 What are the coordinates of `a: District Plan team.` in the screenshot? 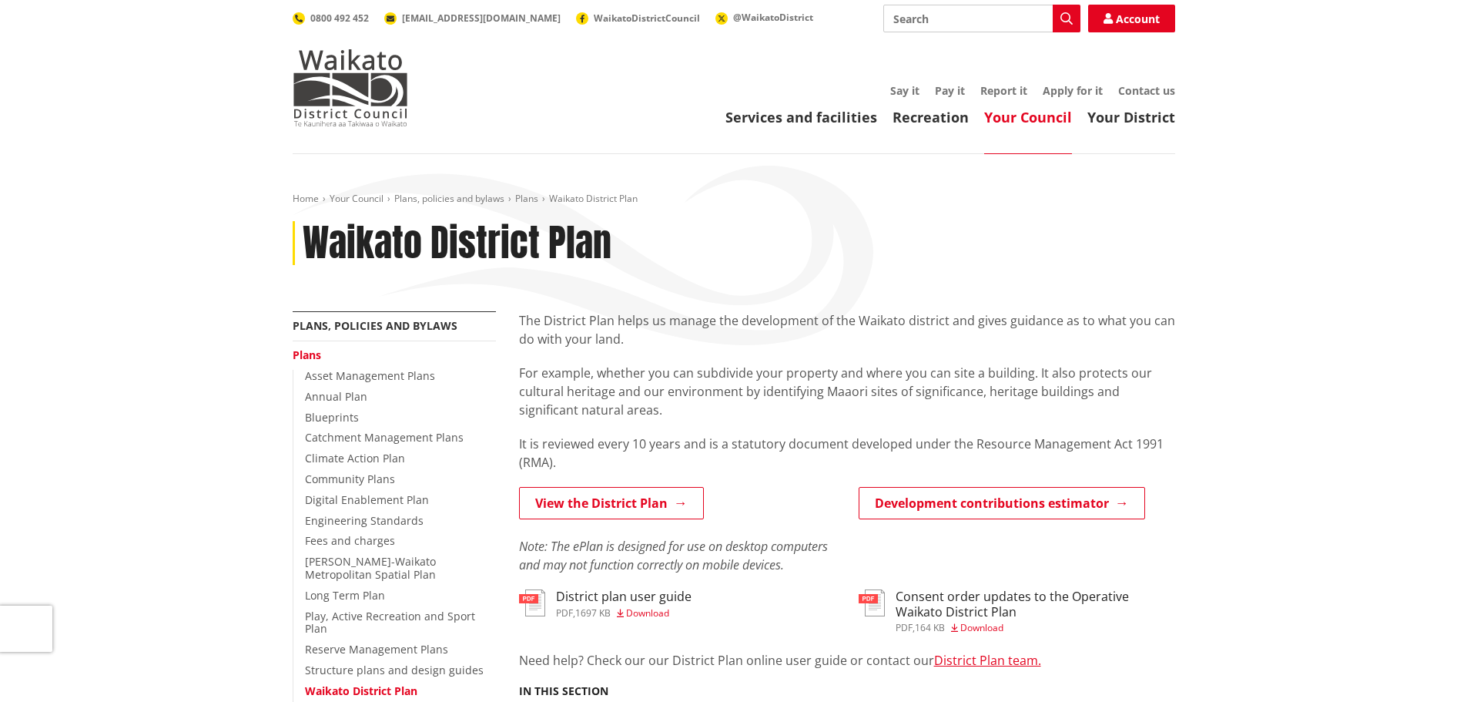 It's located at (987, 660).